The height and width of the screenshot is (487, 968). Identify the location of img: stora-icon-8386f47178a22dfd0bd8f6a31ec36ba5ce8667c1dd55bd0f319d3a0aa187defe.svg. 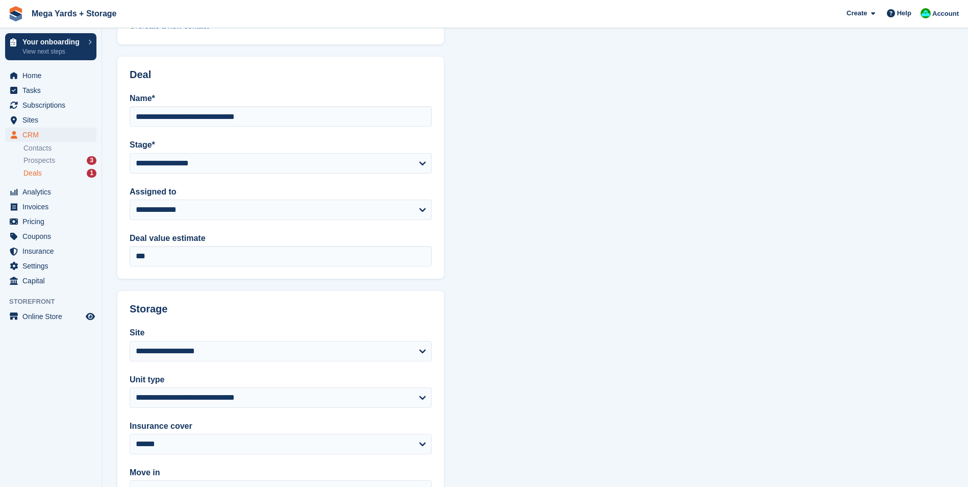
(16, 14).